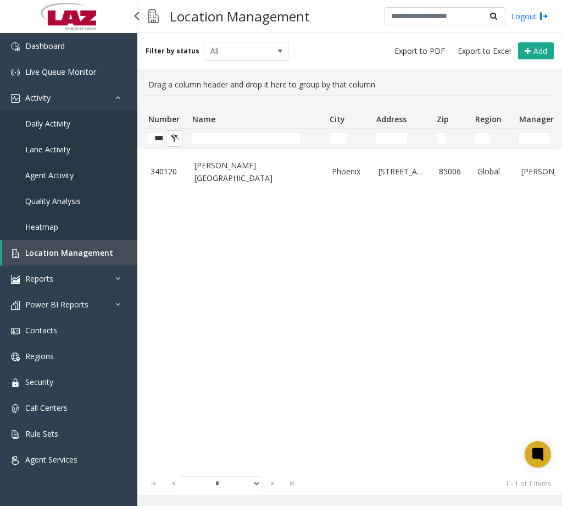 The height and width of the screenshot is (506, 562). I want to click on span: Regions, so click(40, 355).